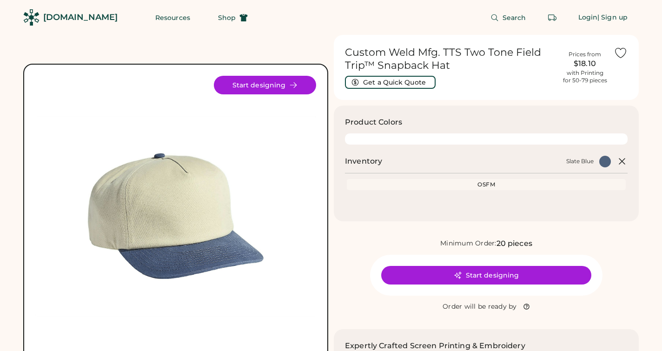 The height and width of the screenshot is (351, 662). Describe the element at coordinates (588, 18) in the screenshot. I see `div: Login` at that location.